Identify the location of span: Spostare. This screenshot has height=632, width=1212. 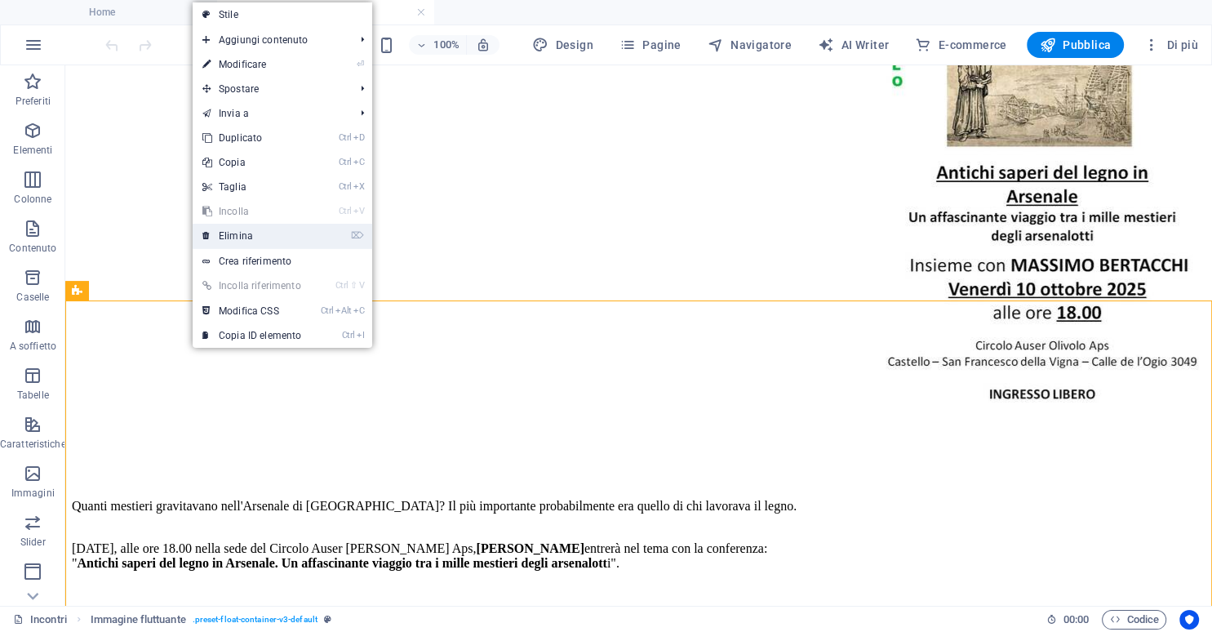
(270, 89).